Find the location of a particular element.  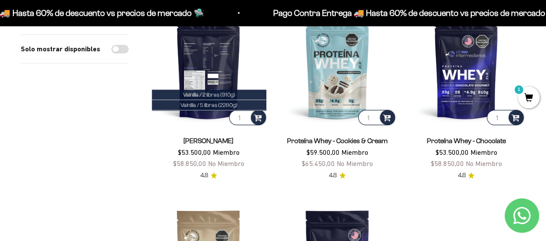

span: $65.450,00 is located at coordinates (318, 163).